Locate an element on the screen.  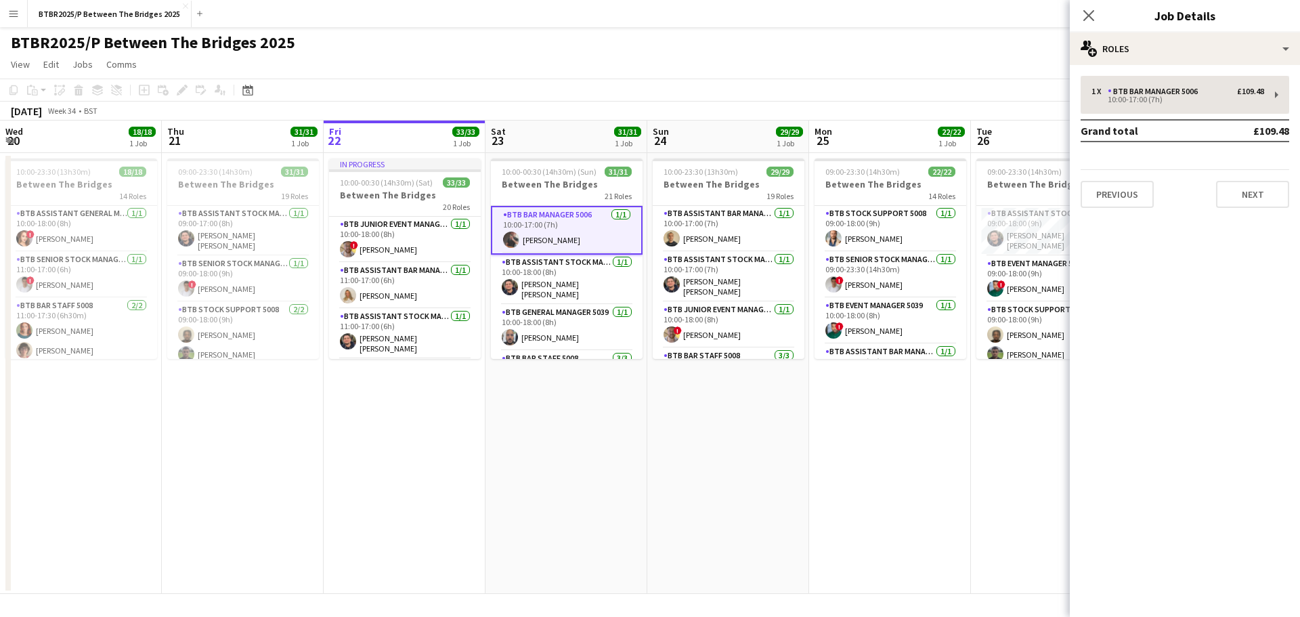
span: 21 Roles is located at coordinates (618, 196).